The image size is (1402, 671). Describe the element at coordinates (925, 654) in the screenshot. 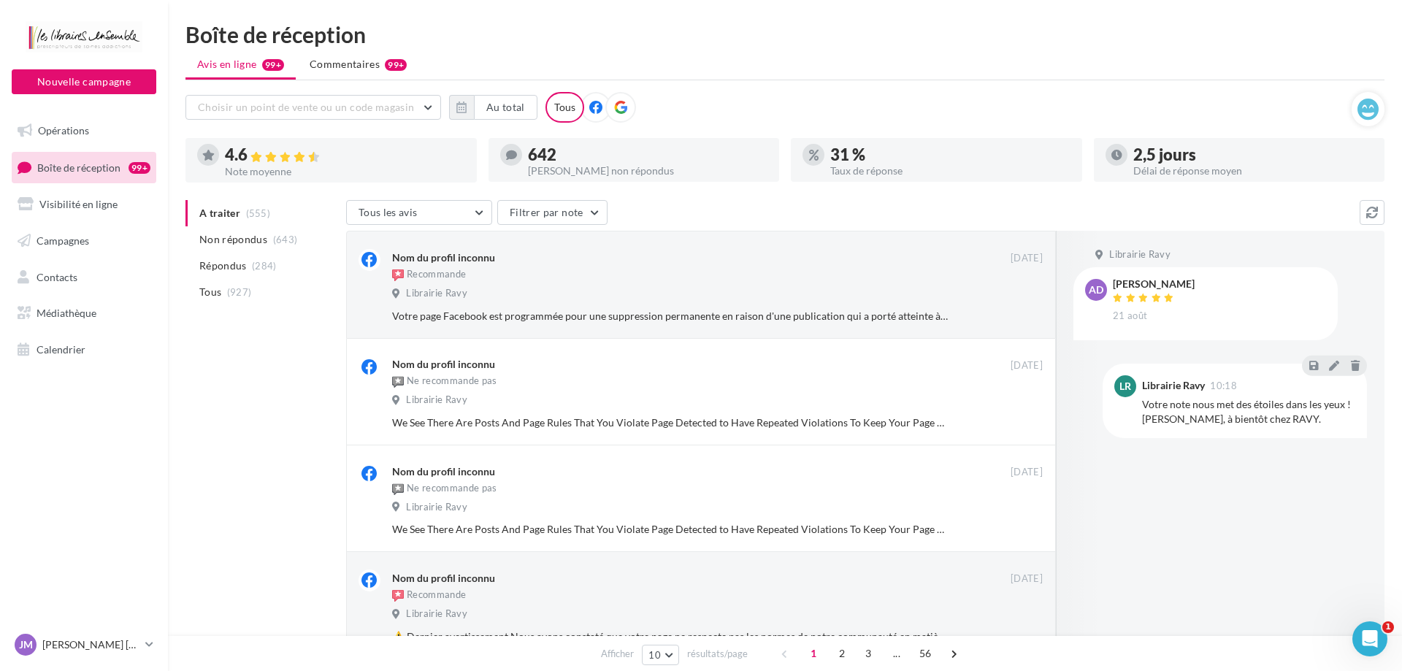

I see `span: 56` at that location.